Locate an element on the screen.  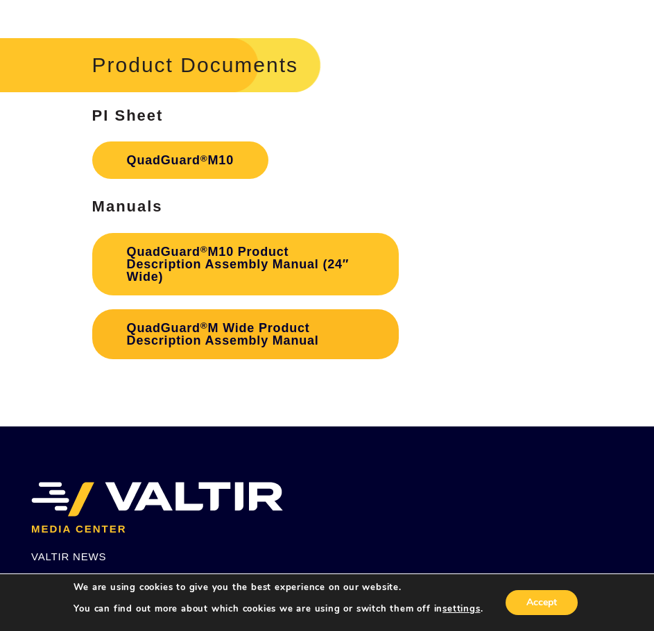
strong: PI Sheet is located at coordinates (128, 115).